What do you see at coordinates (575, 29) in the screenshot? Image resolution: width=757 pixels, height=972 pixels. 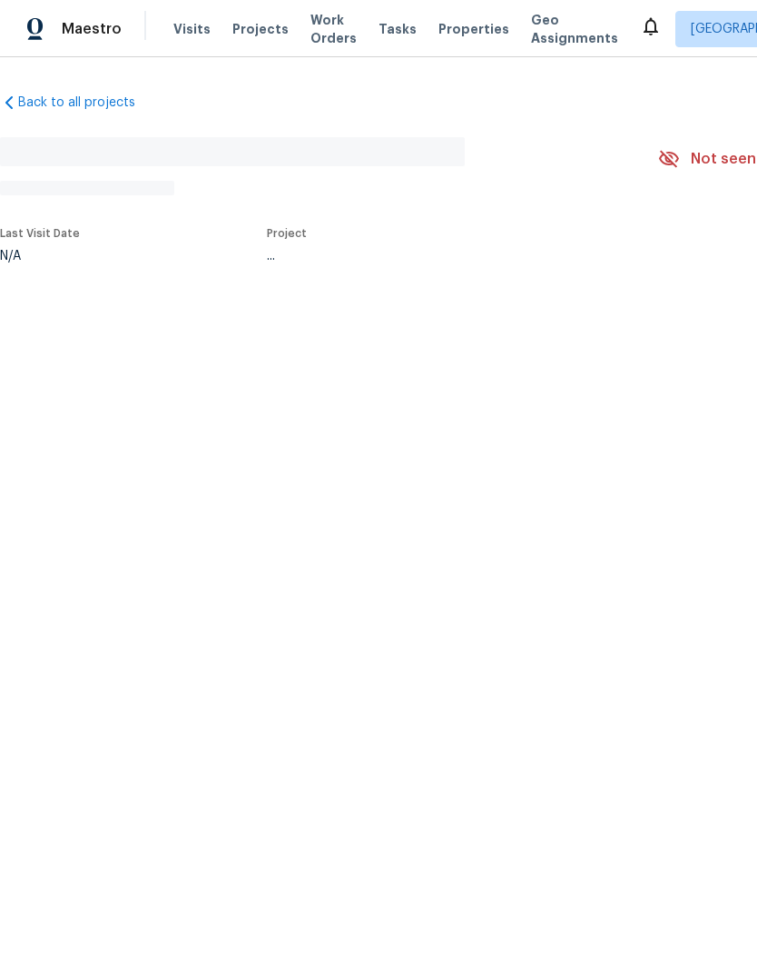 I see `span: Geo Assignments` at bounding box center [575, 29].